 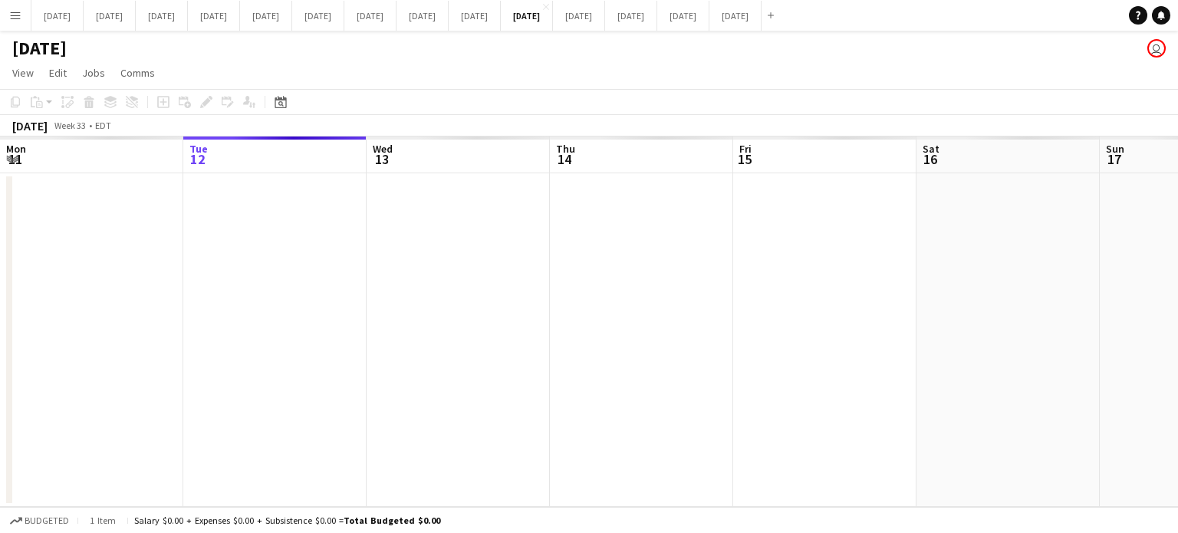 I want to click on span: 17, so click(x=1114, y=159).